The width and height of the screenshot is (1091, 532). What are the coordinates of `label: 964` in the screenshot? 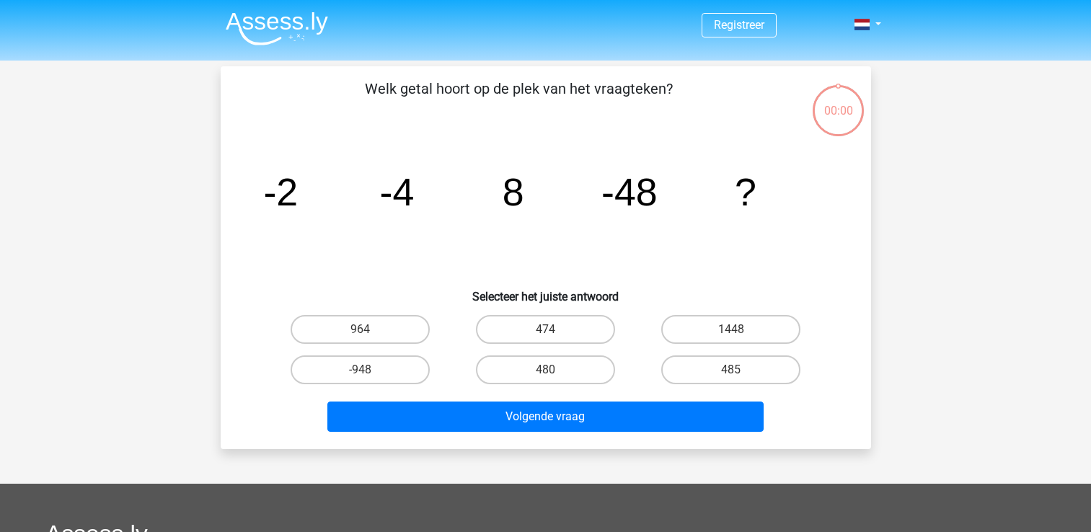 It's located at (360, 329).